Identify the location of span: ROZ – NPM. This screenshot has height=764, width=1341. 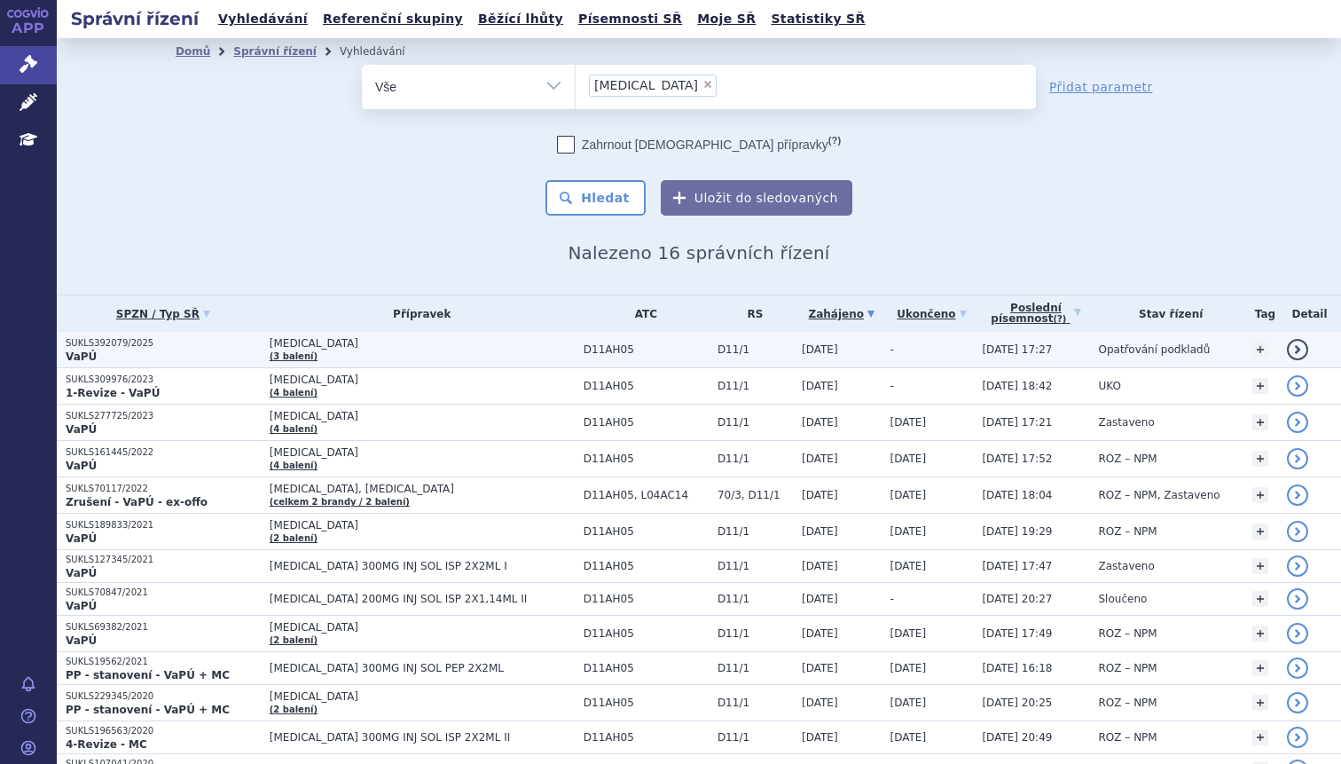
(1128, 531).